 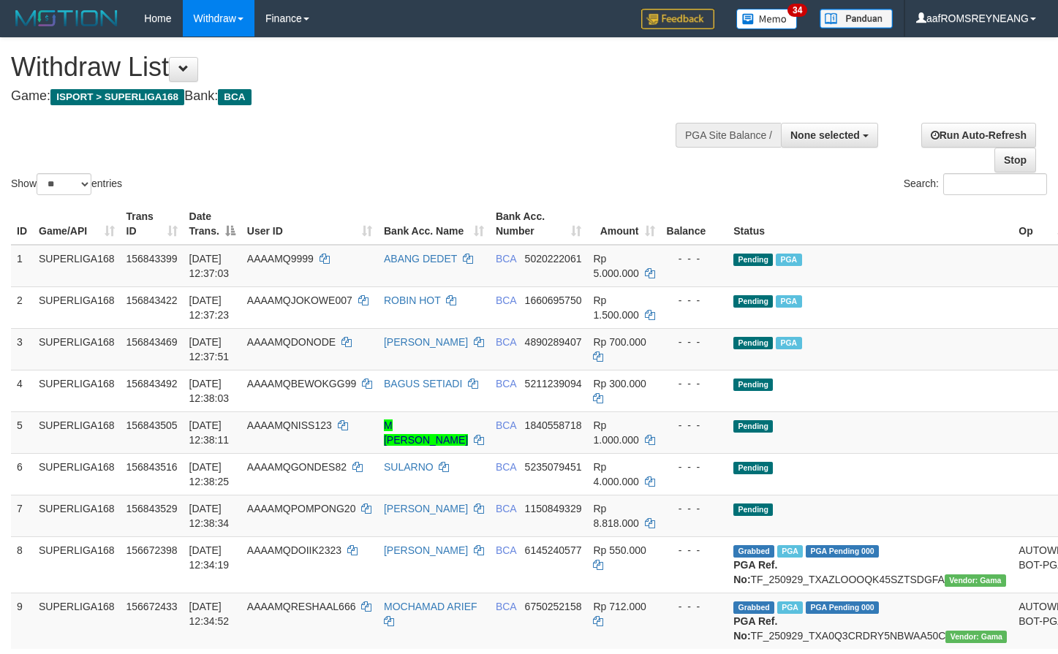 I want to click on span: Copy 6145240577 to clipboard, so click(x=553, y=550).